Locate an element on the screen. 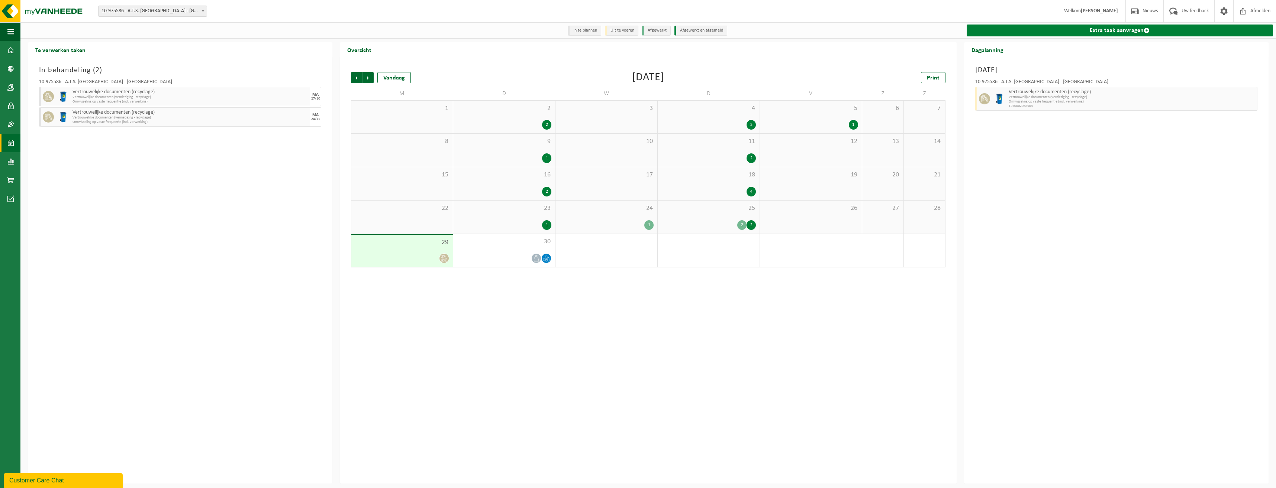 The image size is (1276, 488). h2: Dagplanning is located at coordinates (987, 49).